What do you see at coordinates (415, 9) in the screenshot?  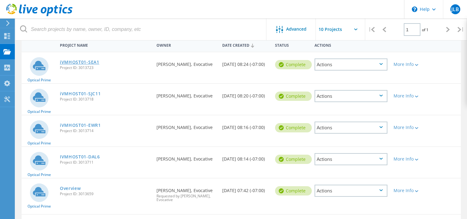 I see `svg: \n` at bounding box center [415, 9].